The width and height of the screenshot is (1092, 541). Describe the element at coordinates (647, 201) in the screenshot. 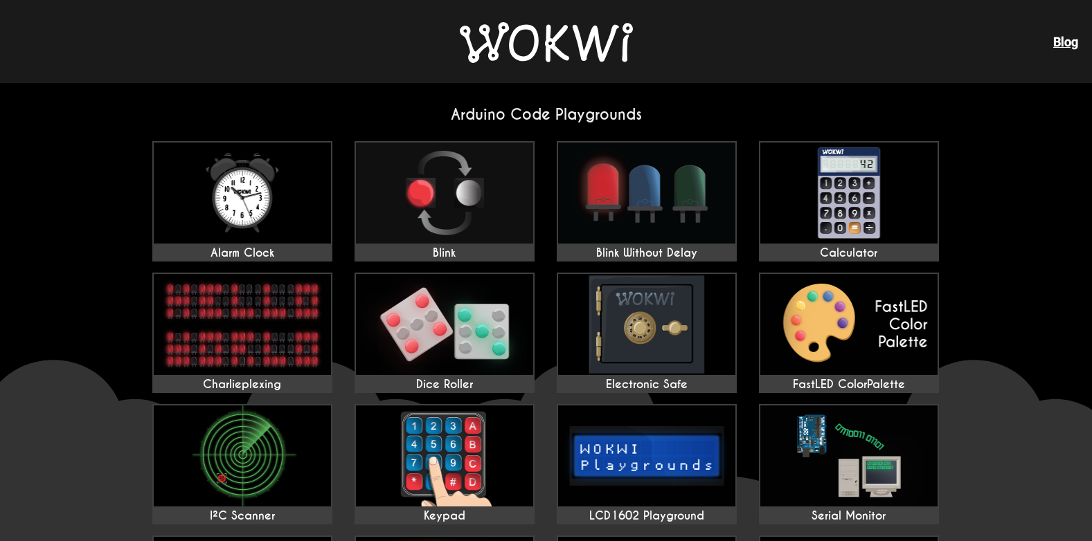

I see `a: Blink Without Delay` at that location.